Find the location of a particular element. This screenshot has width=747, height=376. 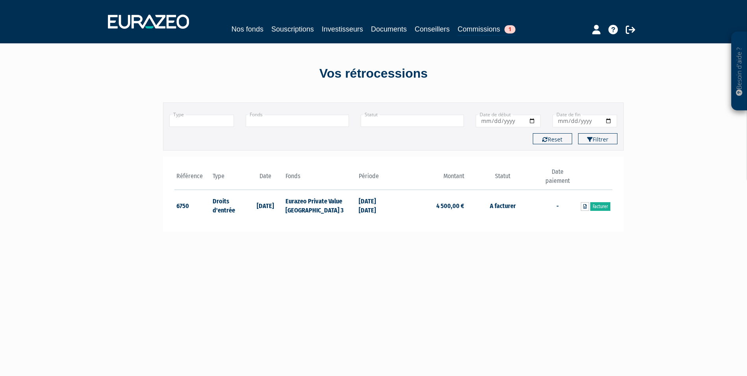

a: Investisseurs is located at coordinates (342, 29).